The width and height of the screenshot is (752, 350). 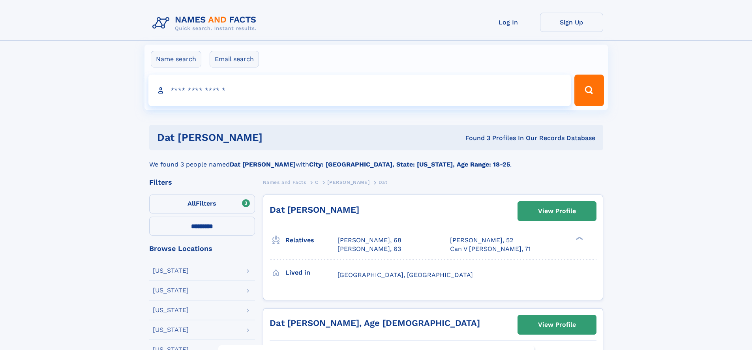 What do you see at coordinates (317, 182) in the screenshot?
I see `span: C` at bounding box center [317, 182].